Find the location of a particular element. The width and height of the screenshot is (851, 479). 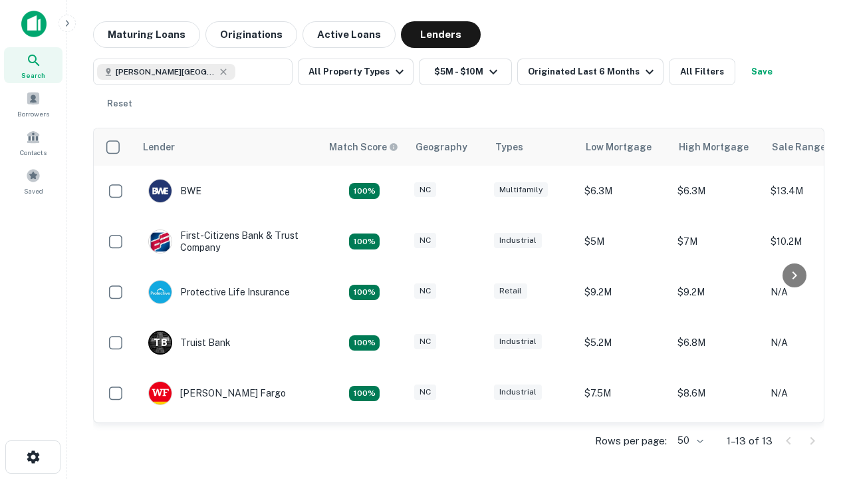

td: $5.2M is located at coordinates (624, 342).